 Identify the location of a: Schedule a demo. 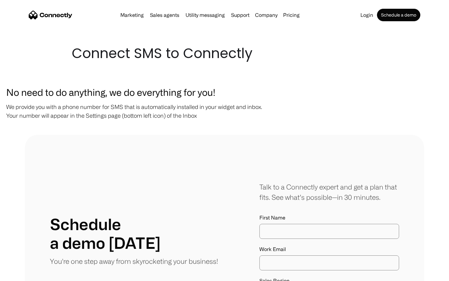
(399, 15).